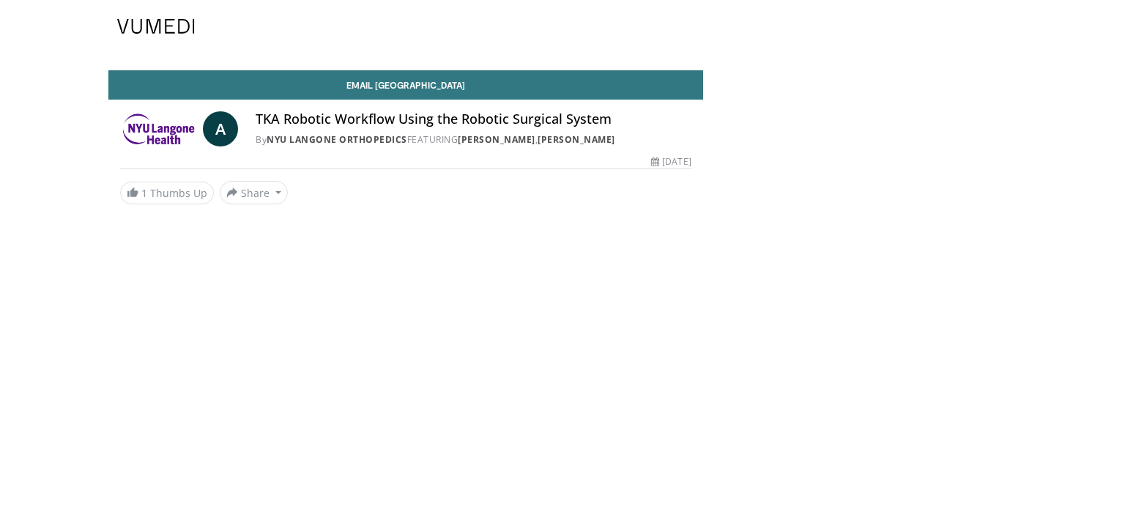 The image size is (1125, 509). Describe the element at coordinates (156, 26) in the screenshot. I see `img: VuMedi Logo` at that location.